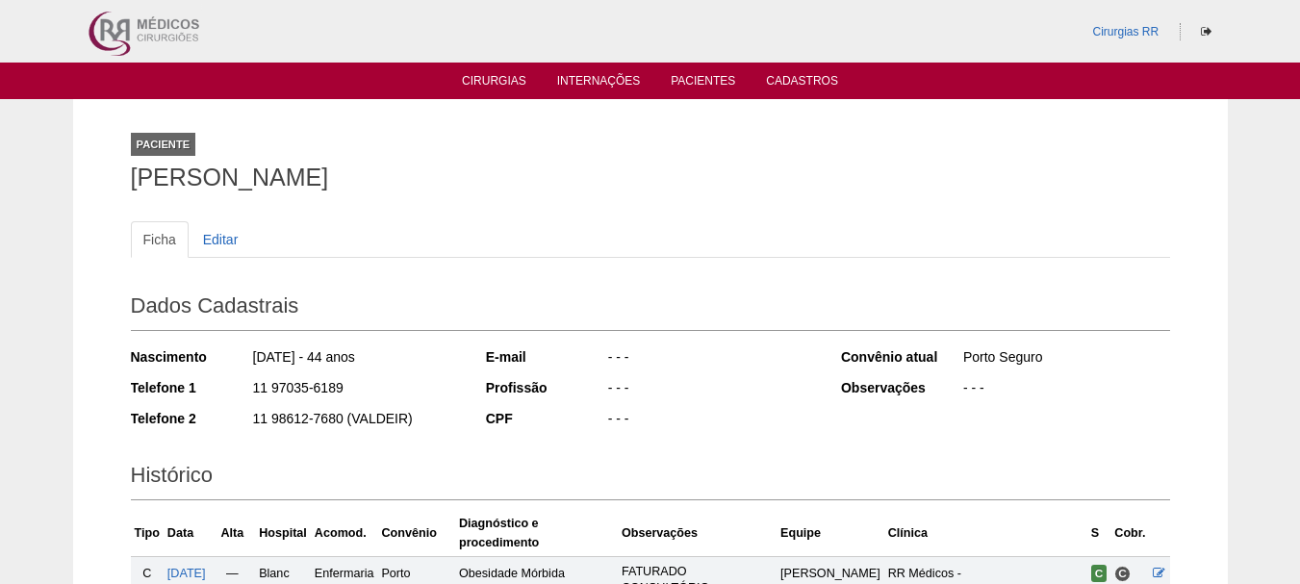  Describe the element at coordinates (190, 388) in the screenshot. I see `div: Telefone 1` at that location.